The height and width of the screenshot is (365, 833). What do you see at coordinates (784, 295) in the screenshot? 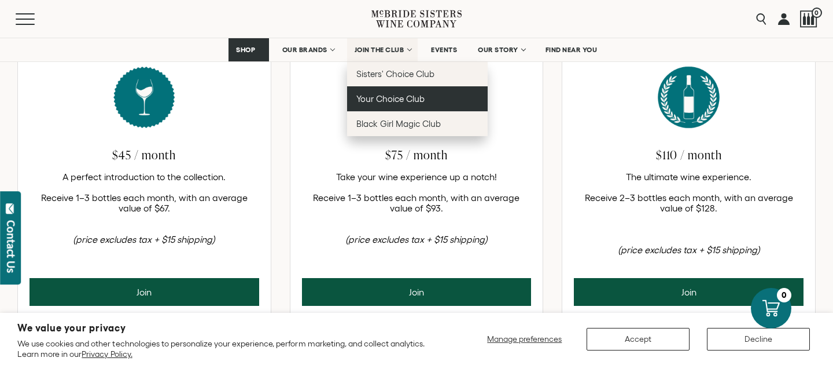
I see `div: 0` at bounding box center [784, 295].